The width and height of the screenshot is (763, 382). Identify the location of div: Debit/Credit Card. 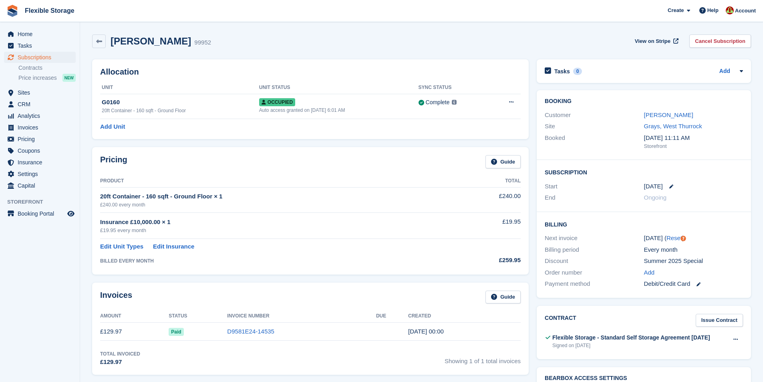
(693, 284).